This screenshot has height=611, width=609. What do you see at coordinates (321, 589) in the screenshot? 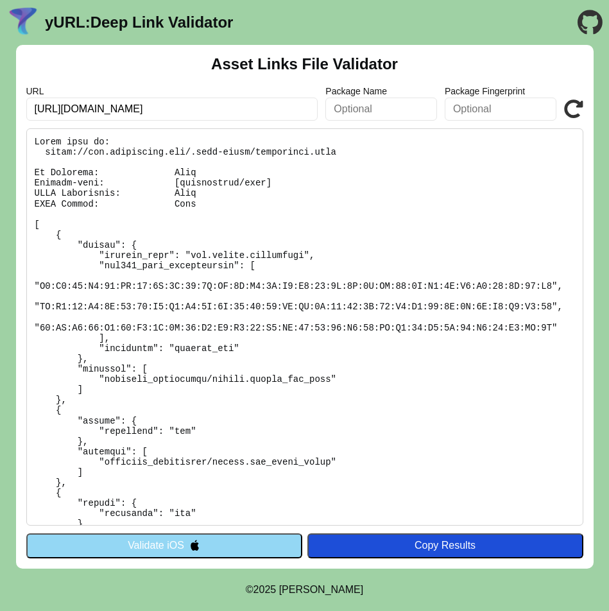
I see `a: Michael Ibragimchayev's Personal Site` at bounding box center [321, 589].